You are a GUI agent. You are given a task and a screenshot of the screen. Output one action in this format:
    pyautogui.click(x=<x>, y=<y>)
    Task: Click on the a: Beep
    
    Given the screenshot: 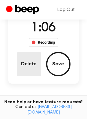 What is the action you would take?
    pyautogui.click(x=23, y=10)
    